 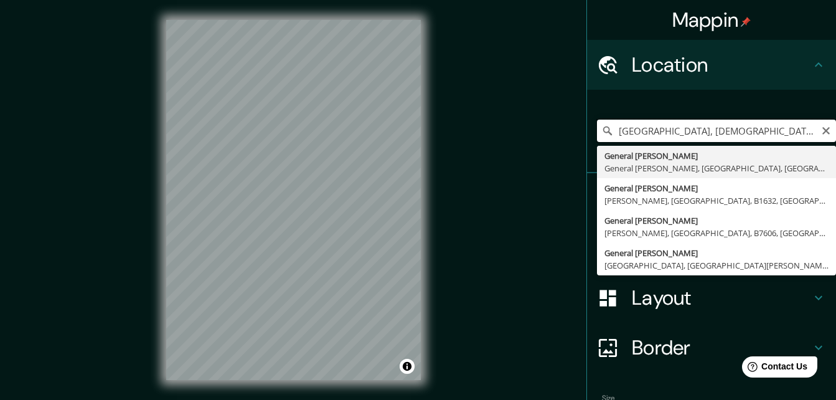 What do you see at coordinates (746, 22) in the screenshot?
I see `img: pin-icon.png` at bounding box center [746, 22].